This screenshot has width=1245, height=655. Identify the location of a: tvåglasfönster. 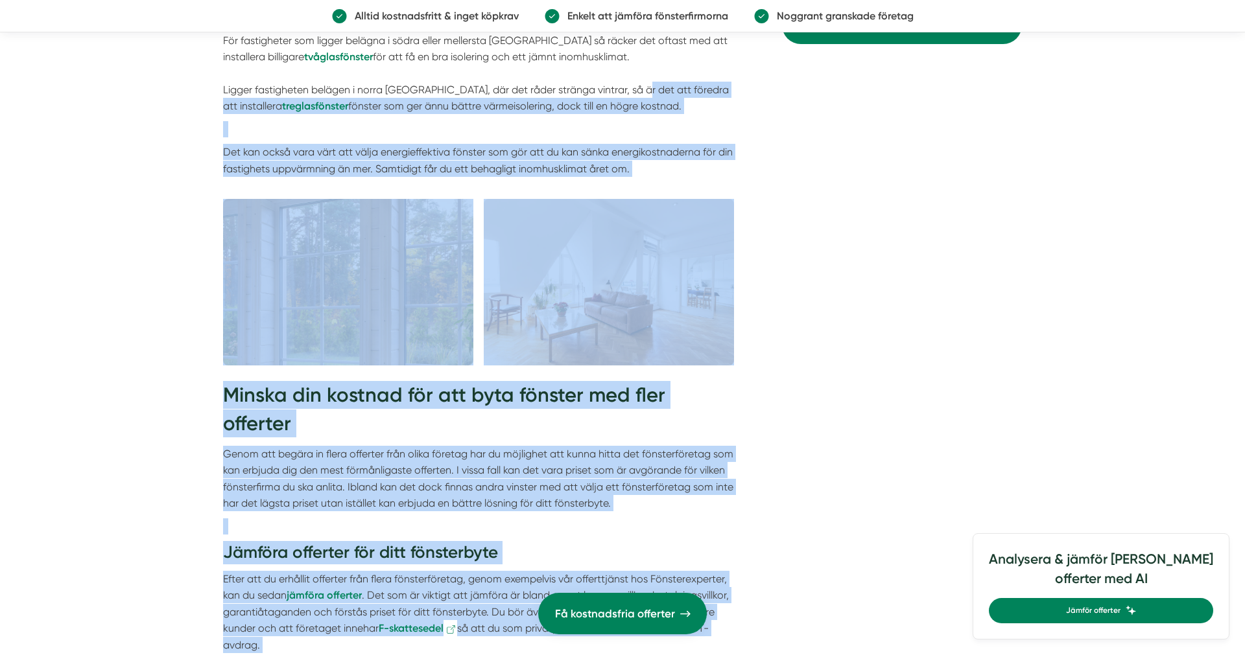
(338, 56).